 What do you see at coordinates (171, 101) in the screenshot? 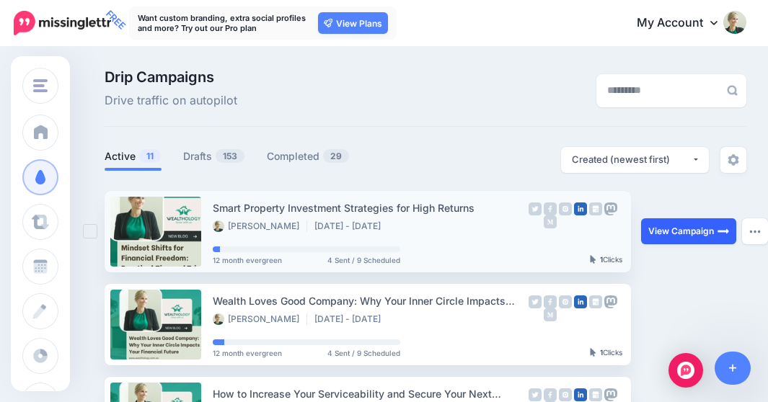
I see `span: Drive traffic on autopilot` at bounding box center [171, 101].